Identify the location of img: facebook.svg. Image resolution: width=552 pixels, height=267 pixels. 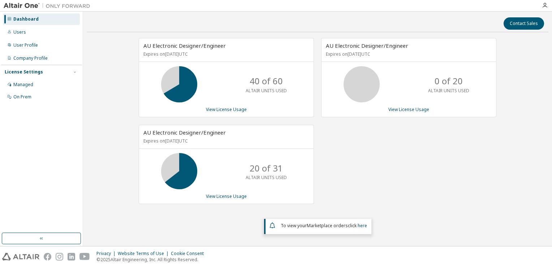
(47, 256).